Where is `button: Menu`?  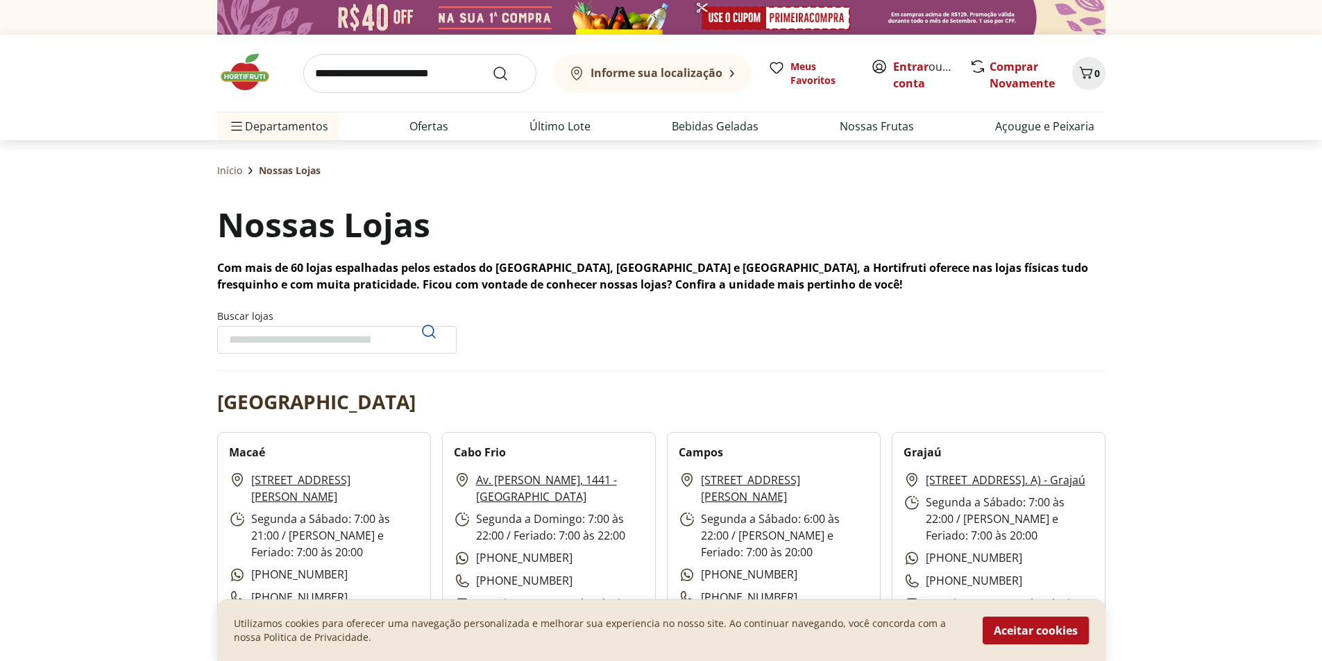
button: Menu is located at coordinates (237, 126).